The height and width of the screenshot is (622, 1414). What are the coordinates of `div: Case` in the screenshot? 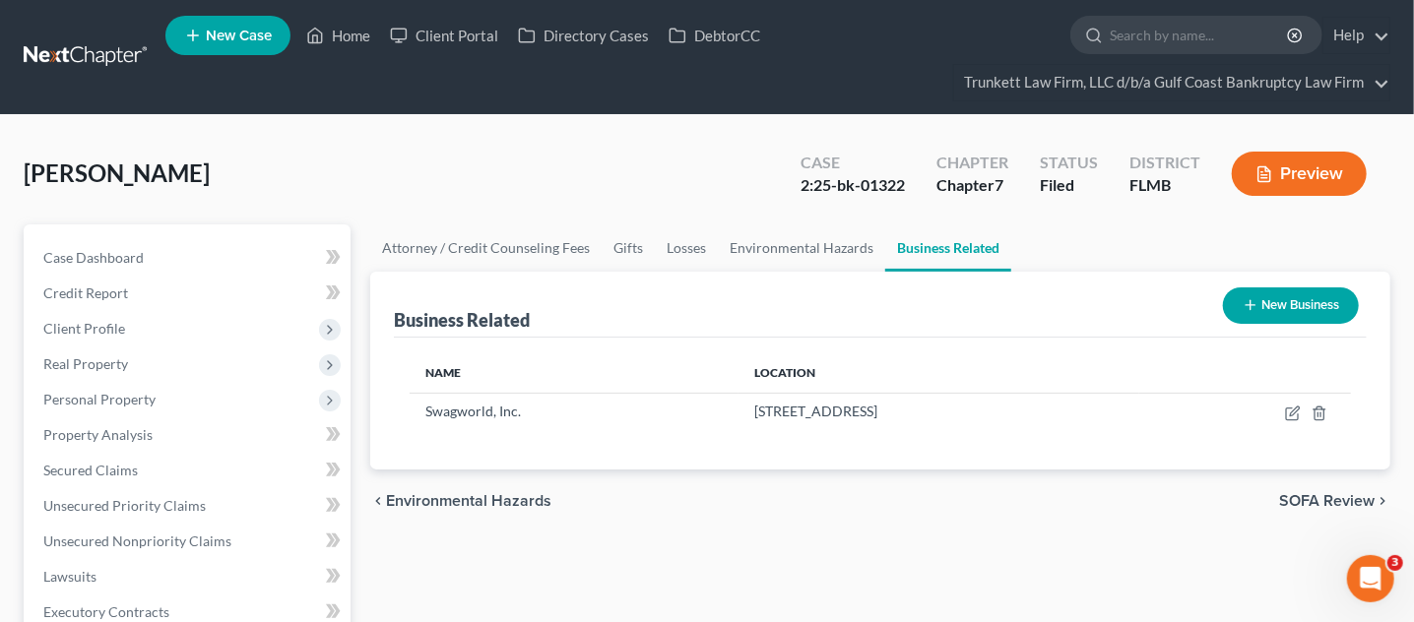 It's located at (853, 162).